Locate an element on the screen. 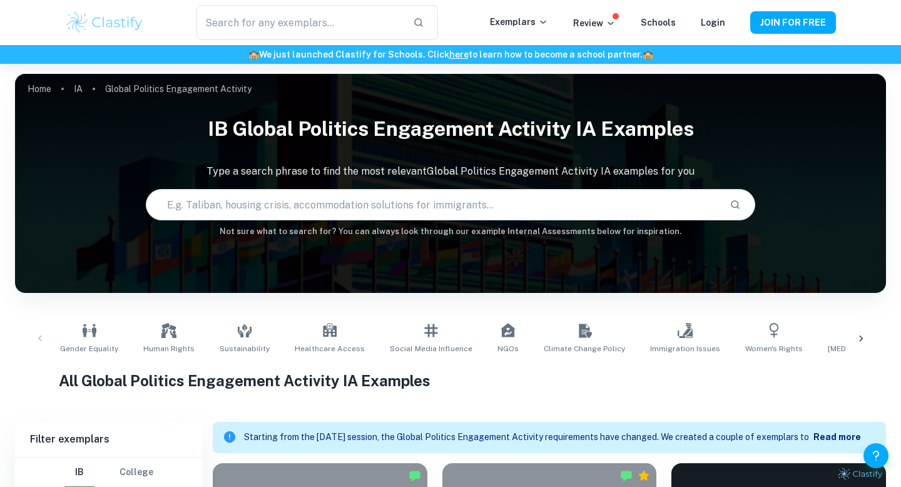 Image resolution: width=901 pixels, height=487 pixels. a: here is located at coordinates (459, 54).